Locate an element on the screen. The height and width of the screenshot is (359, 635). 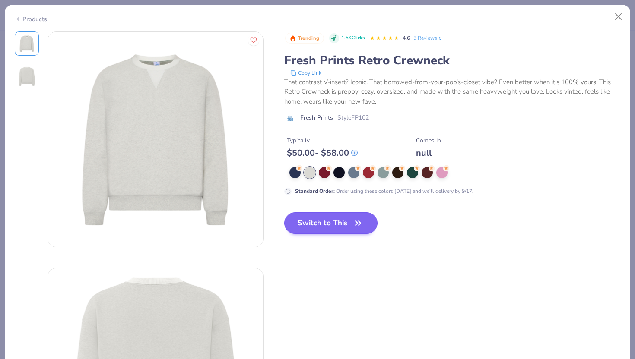
span: Fresh Prints is located at coordinates (317, 117).